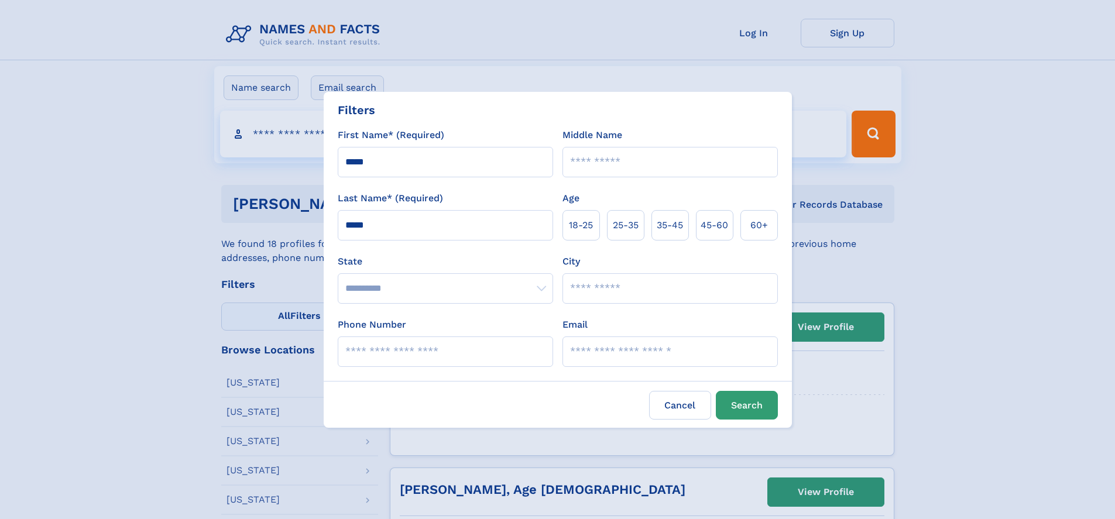 Image resolution: width=1115 pixels, height=519 pixels. Describe the element at coordinates (747, 405) in the screenshot. I see `button: Search` at that location.